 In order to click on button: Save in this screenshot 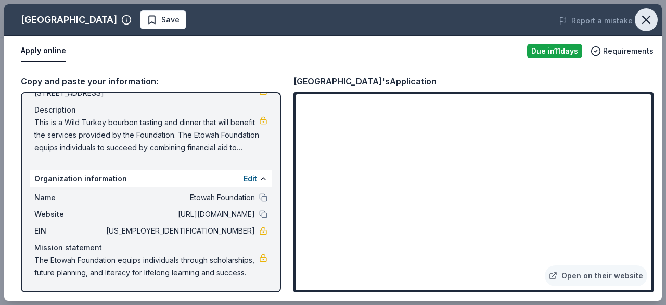, I will do `click(163, 20)`.